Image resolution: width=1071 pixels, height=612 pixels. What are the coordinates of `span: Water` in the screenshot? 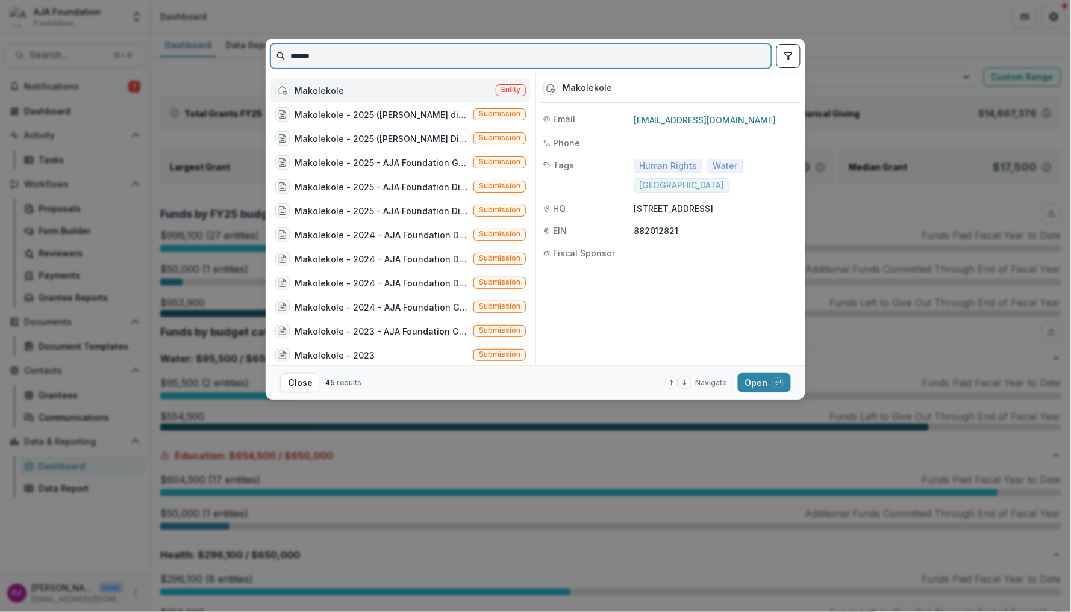 It's located at (725, 166).